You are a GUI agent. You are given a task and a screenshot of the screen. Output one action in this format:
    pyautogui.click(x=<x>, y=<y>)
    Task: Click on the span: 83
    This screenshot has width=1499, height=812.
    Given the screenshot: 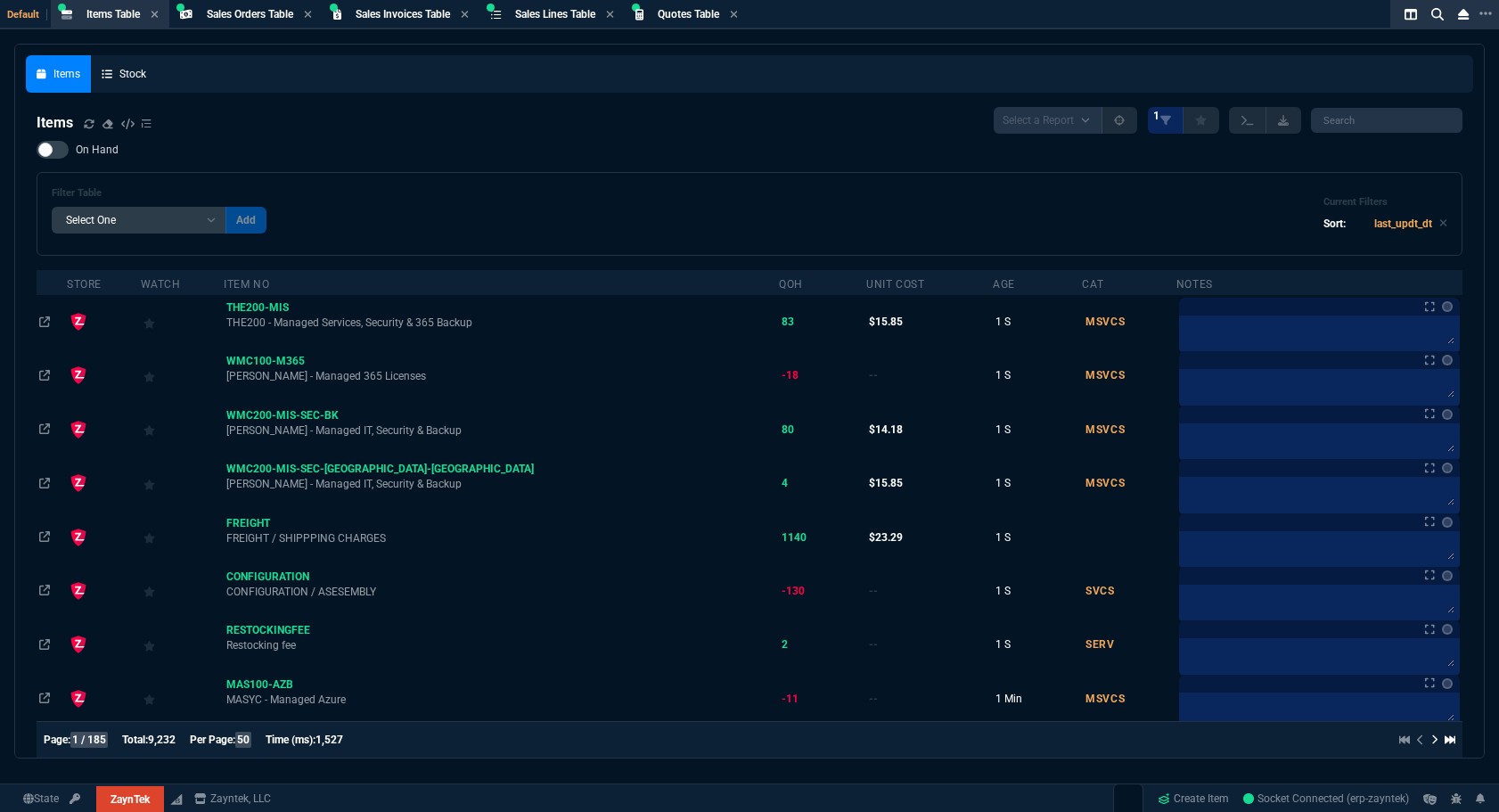 What is the action you would take?
    pyautogui.click(x=788, y=321)
    